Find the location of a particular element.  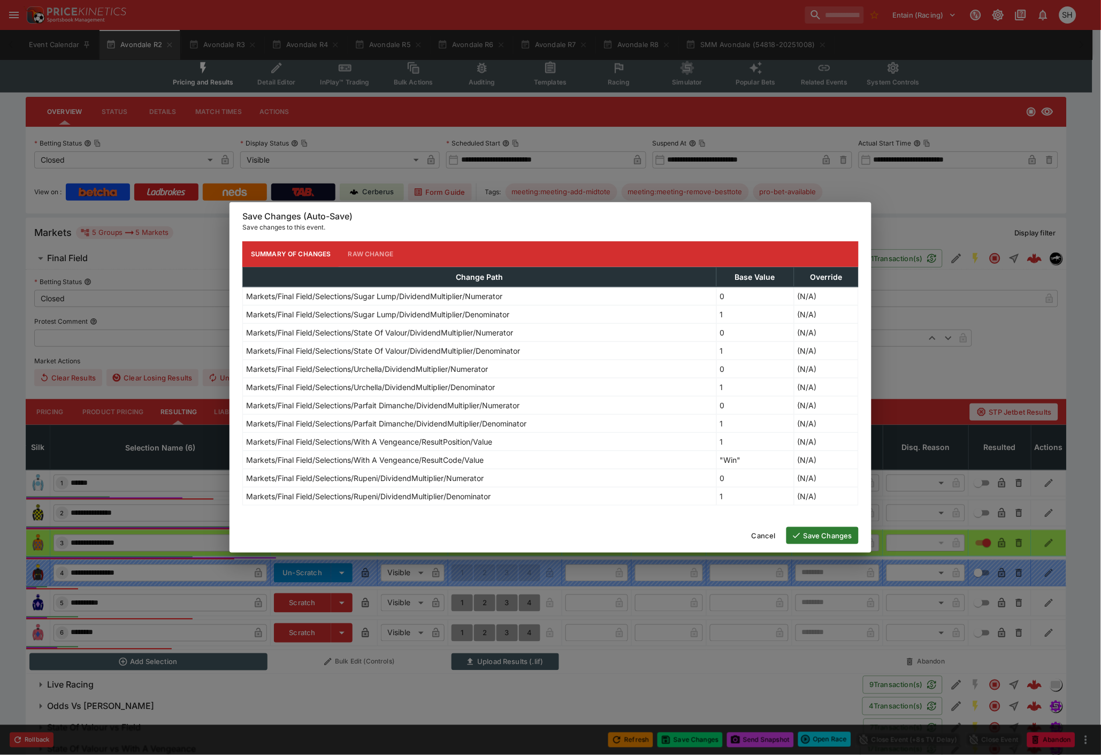

p: Markets/Final Field/Selections/State Of Valour/DividendMultiplier/Denominator is located at coordinates (383, 350).